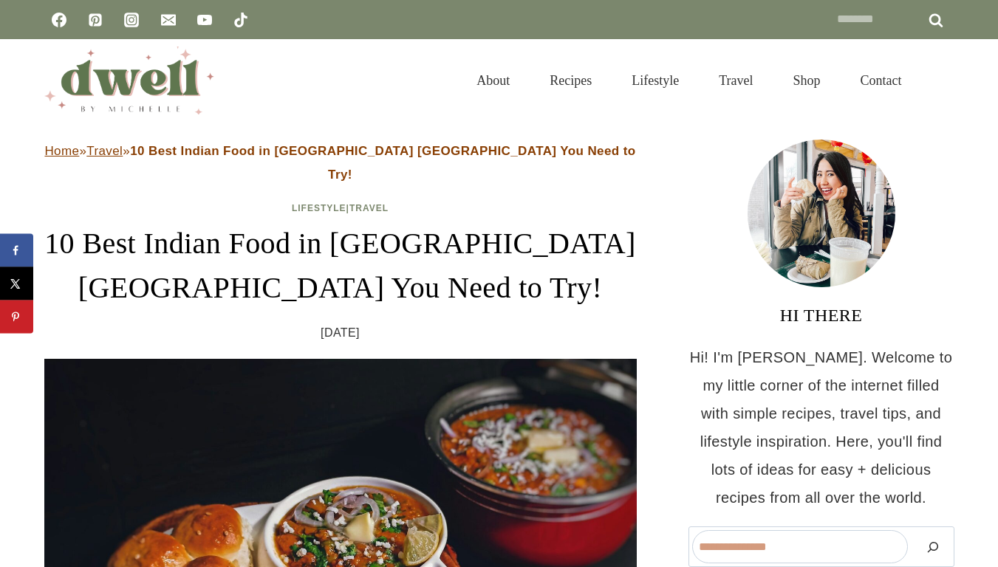 This screenshot has height=567, width=998. What do you see at coordinates (881, 81) in the screenshot?
I see `a: Contact` at bounding box center [881, 81].